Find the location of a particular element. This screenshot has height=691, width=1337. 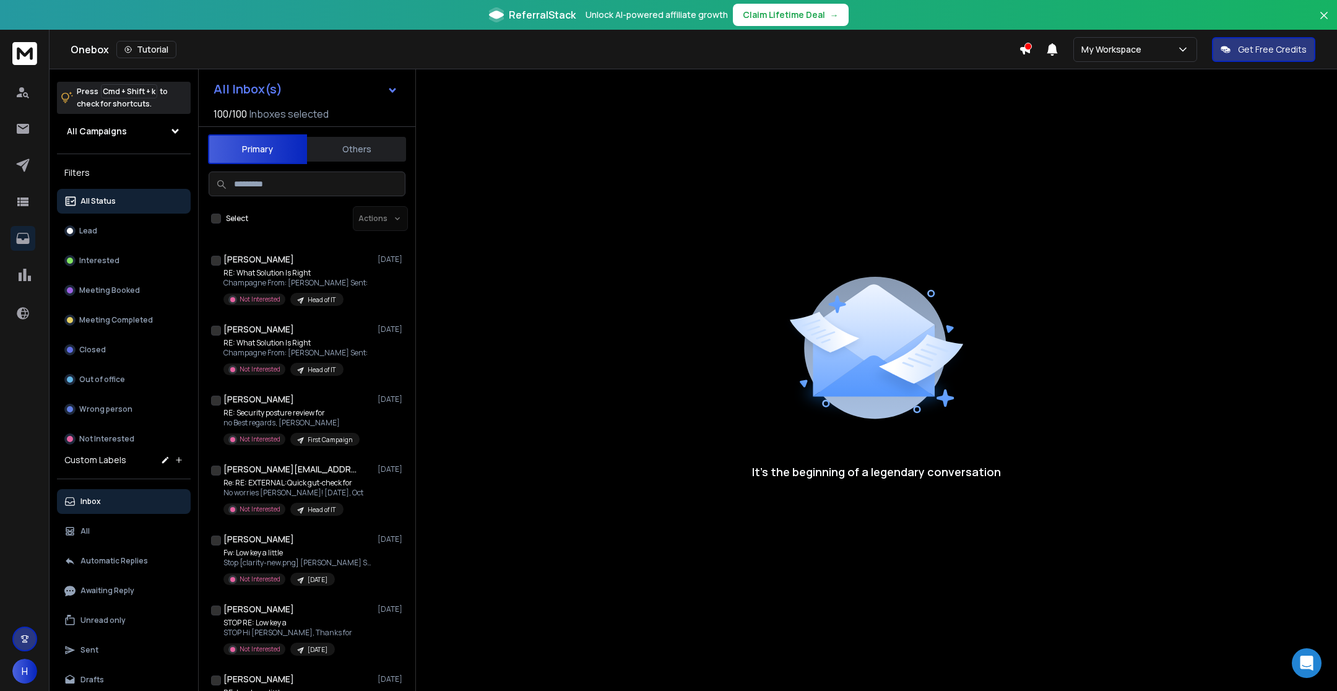

span: Cmd + Shift + k is located at coordinates (129, 91).